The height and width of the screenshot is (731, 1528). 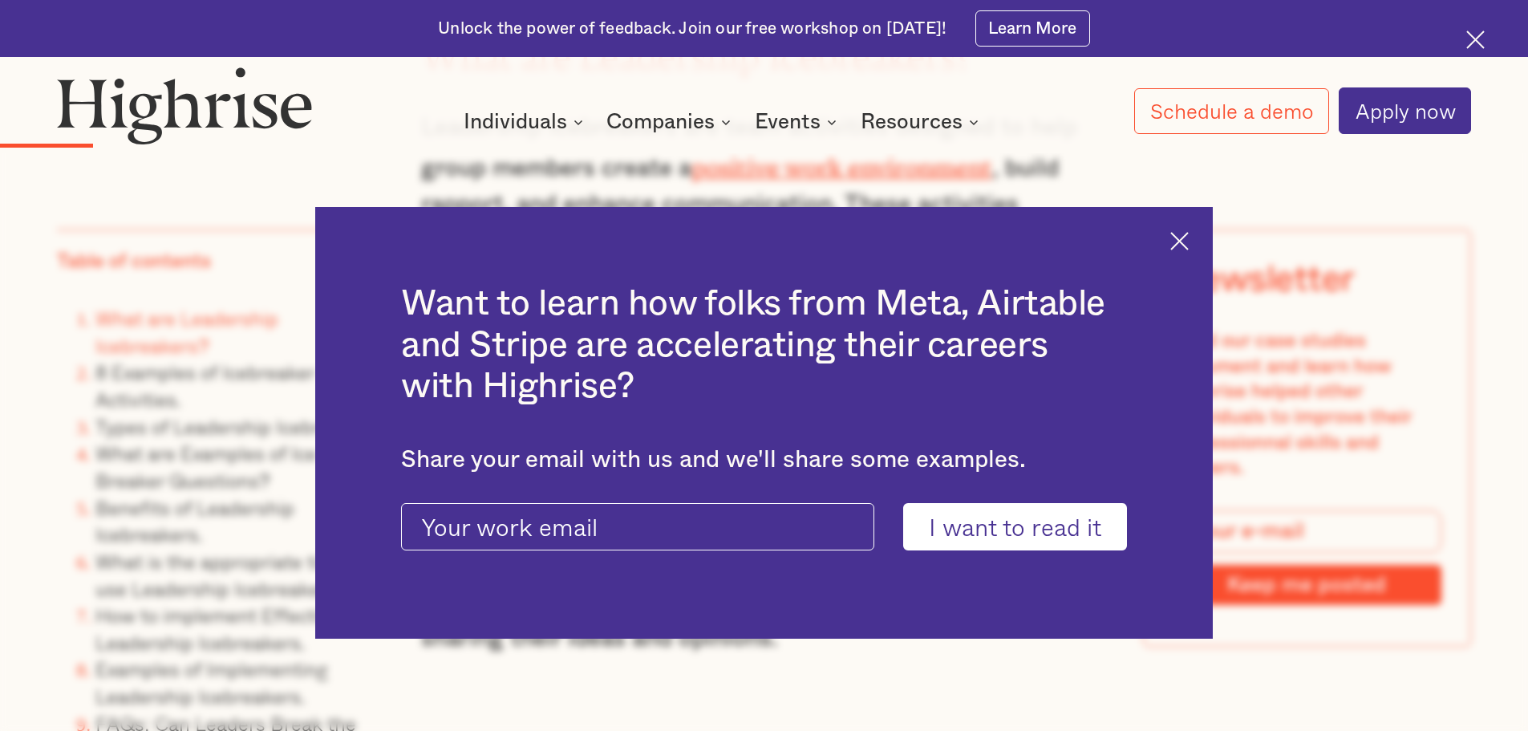 I want to click on a: Apply now, so click(x=1405, y=111).